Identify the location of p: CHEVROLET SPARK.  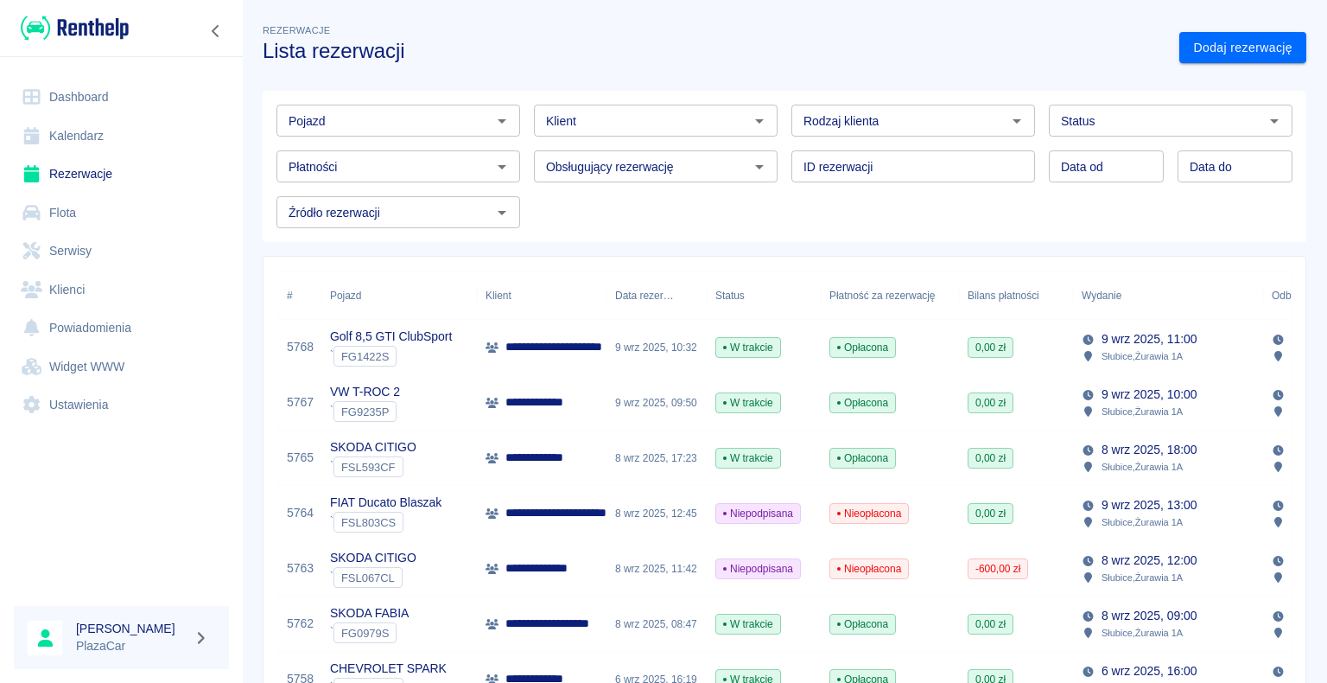
(388, 668).